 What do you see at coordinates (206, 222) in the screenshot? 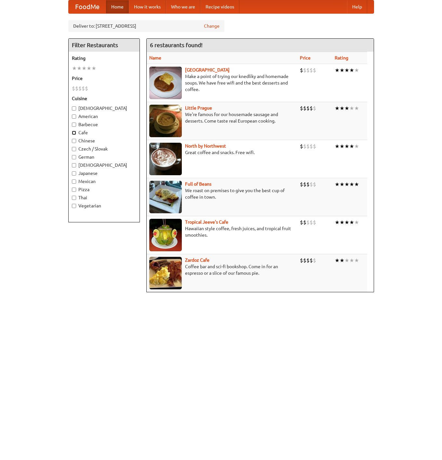
I see `b: Tropical Jeeve's Cafe` at bounding box center [206, 222].